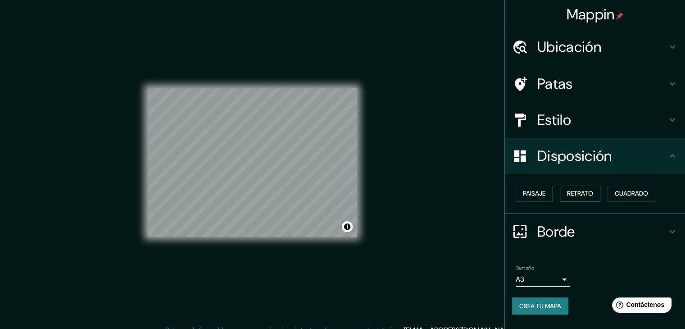 Image resolution: width=685 pixels, height=329 pixels. Describe the element at coordinates (40, 11) in the screenshot. I see `font: Contáctenos` at that location.